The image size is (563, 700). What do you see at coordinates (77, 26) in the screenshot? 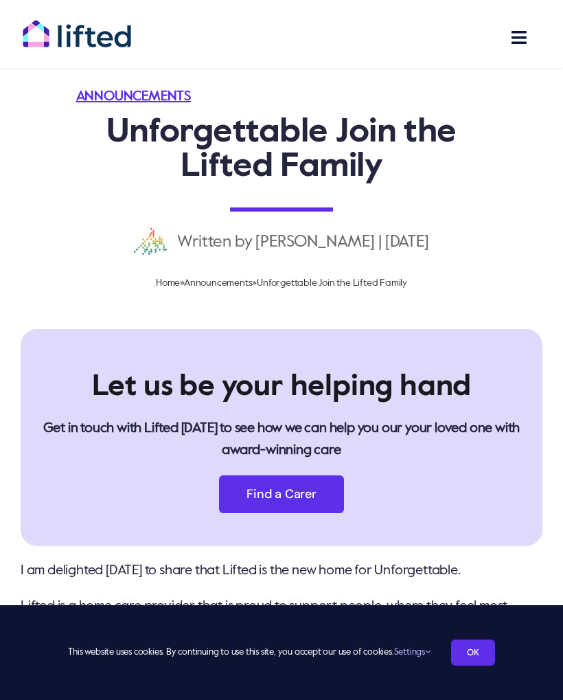
I see `a: lifted-logo` at bounding box center [77, 26].